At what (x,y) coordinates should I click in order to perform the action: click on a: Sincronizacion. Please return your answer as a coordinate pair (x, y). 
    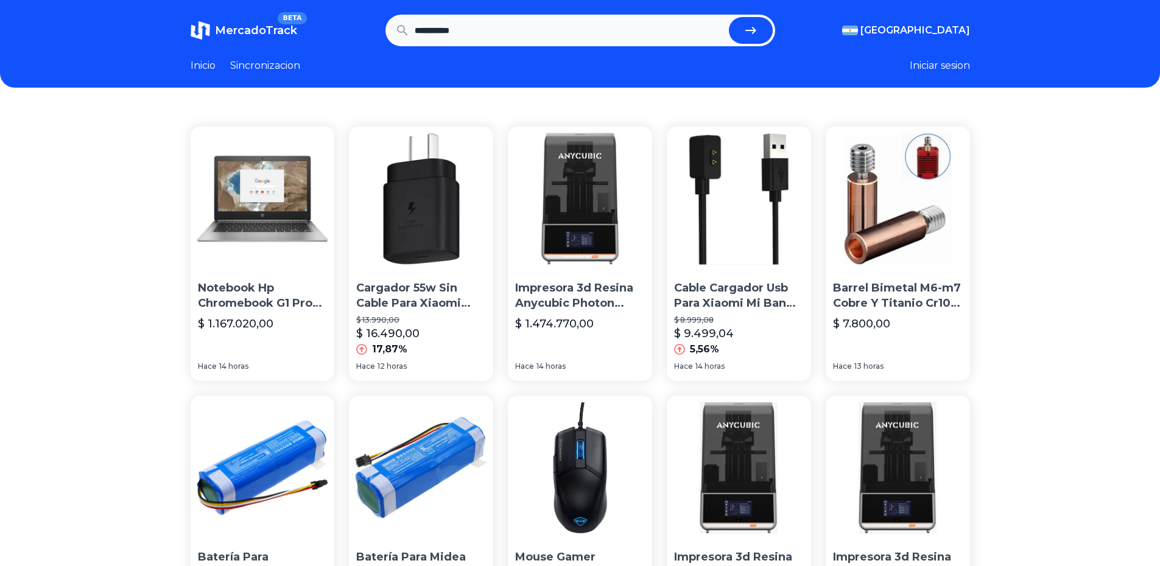
    Looking at the image, I should click on (265, 66).